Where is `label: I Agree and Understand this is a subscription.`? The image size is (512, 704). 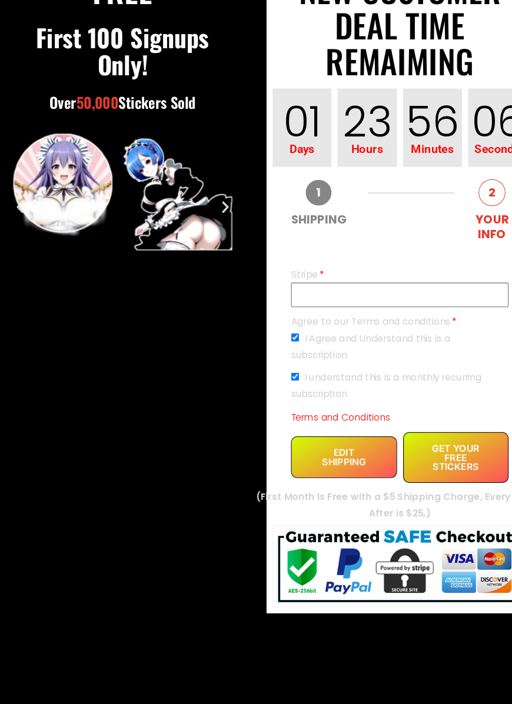 label: I Agree and Understand this is a subscription. is located at coordinates (356, 344).